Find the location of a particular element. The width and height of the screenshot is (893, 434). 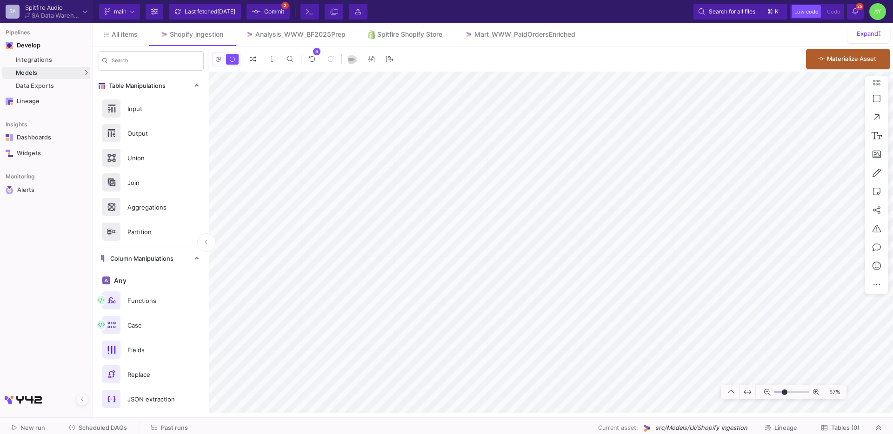

button: Join is located at coordinates (151, 182).